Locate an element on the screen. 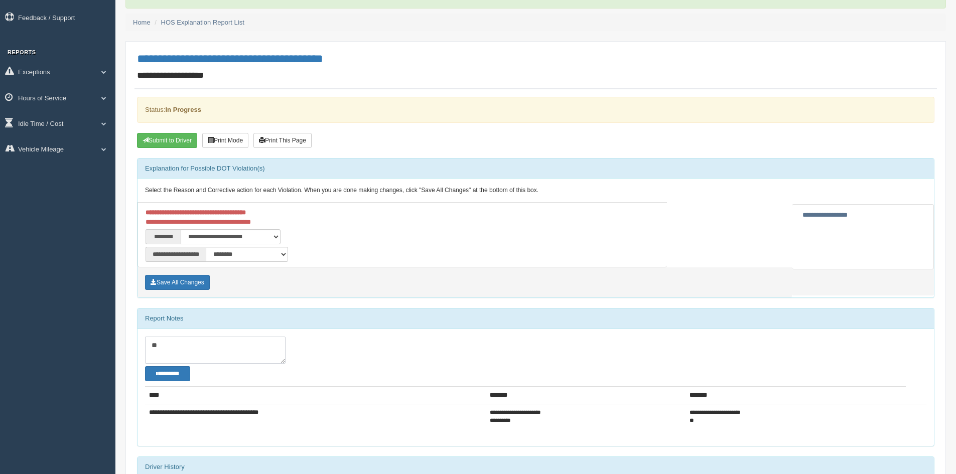 The width and height of the screenshot is (956, 474). button: Change Filter Options is located at coordinates (168, 374).